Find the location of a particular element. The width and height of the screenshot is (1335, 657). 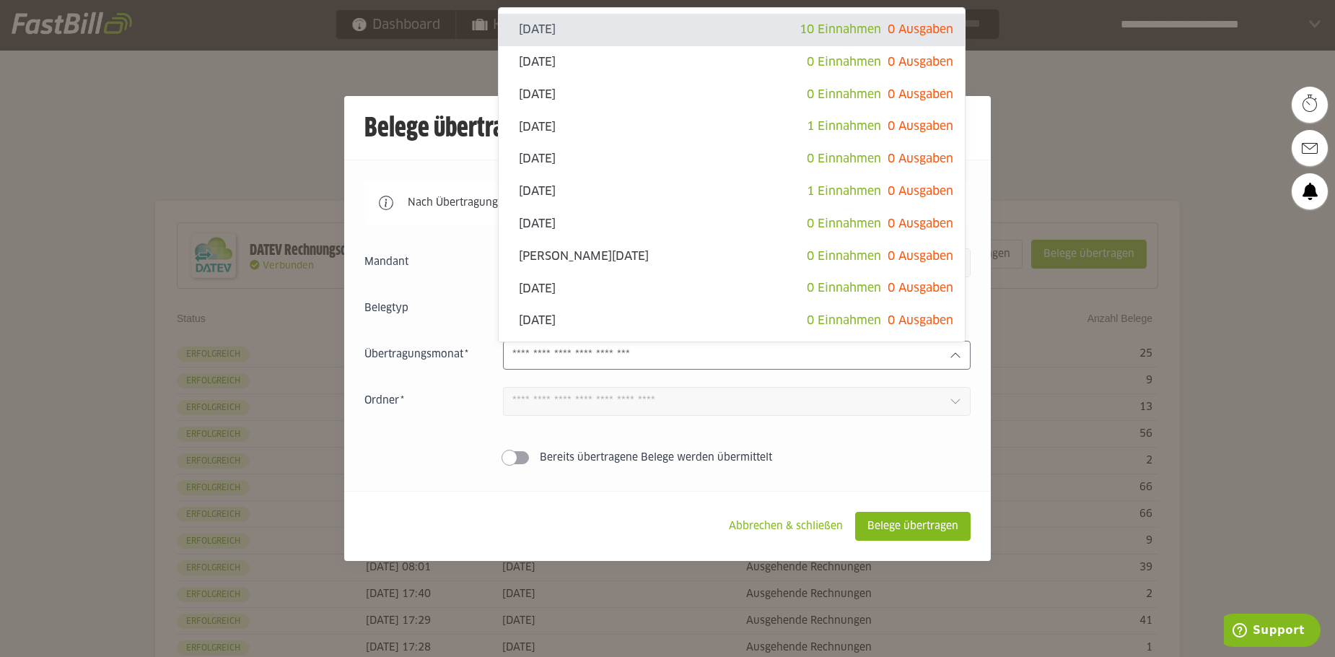

sl-button: Abbrechen & schließen is located at coordinates (786, 526).